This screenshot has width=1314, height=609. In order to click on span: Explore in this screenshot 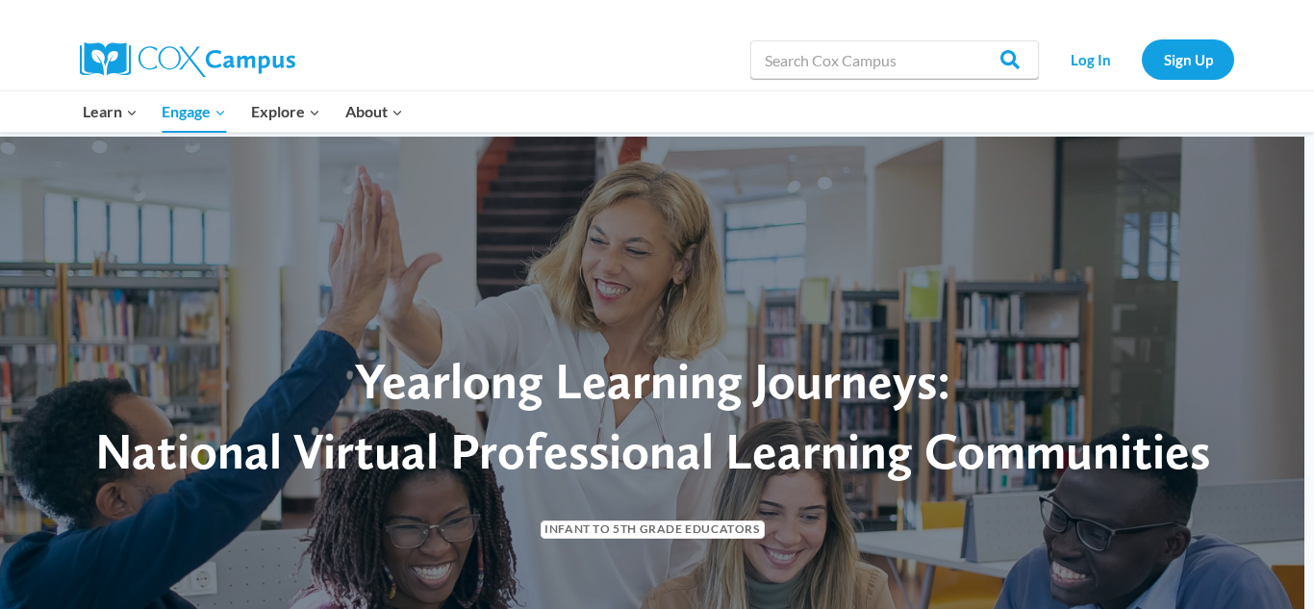, I will do `click(286, 112)`.